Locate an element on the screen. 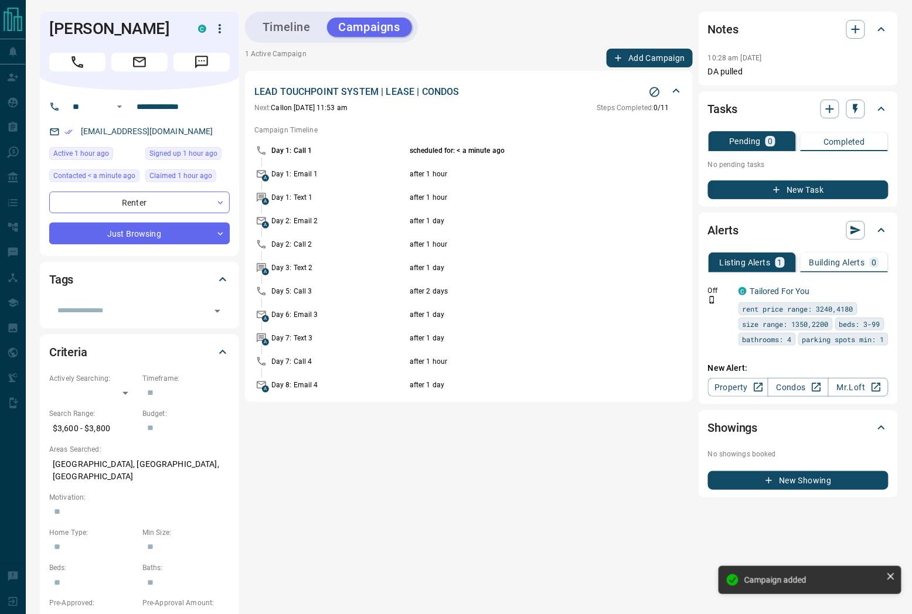 This screenshot has height=614, width=912. span: Active 1 hour ago is located at coordinates (81, 154).